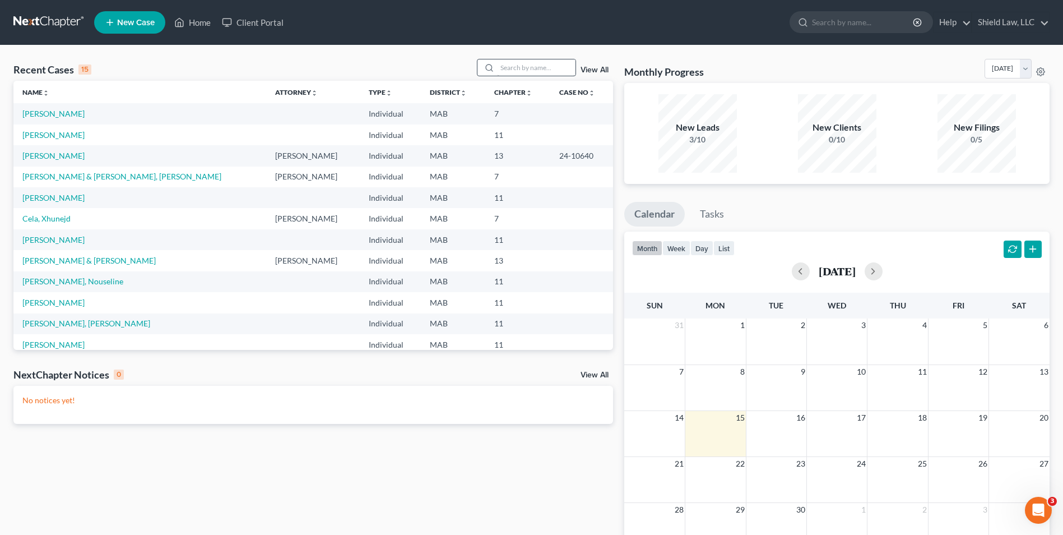  I want to click on span: 30, so click(801, 510).